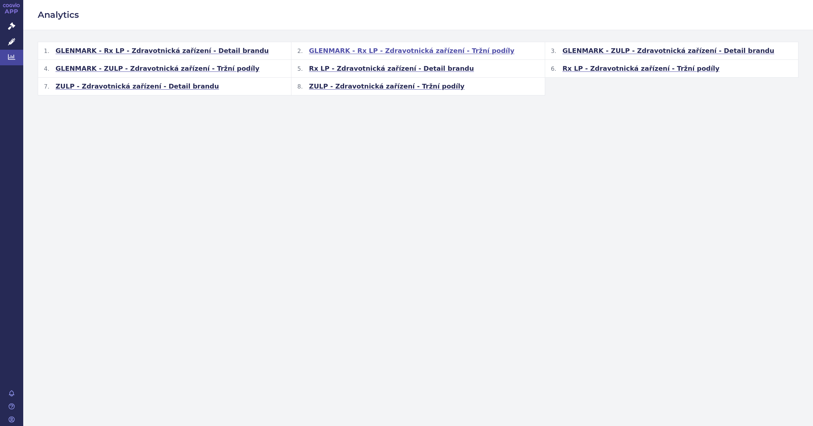 Image resolution: width=813 pixels, height=426 pixels. I want to click on button: Rx LP - Zdravotnická zařízení - Tržní podíly, so click(672, 69).